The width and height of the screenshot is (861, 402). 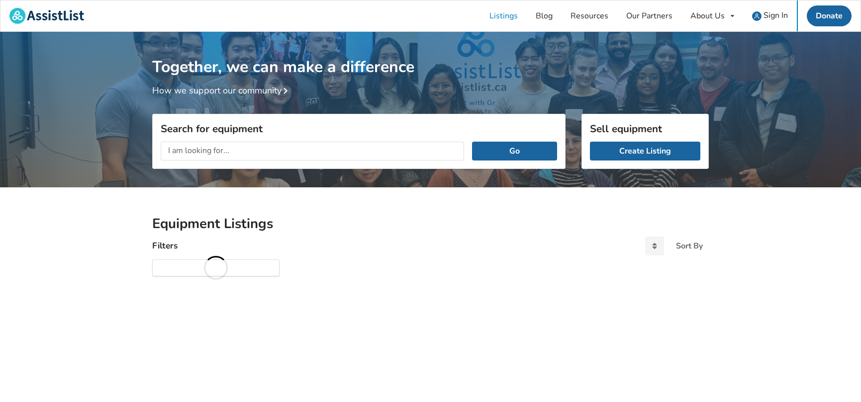 What do you see at coordinates (645, 129) in the screenshot?
I see `h3: Sell equipment` at bounding box center [645, 129].